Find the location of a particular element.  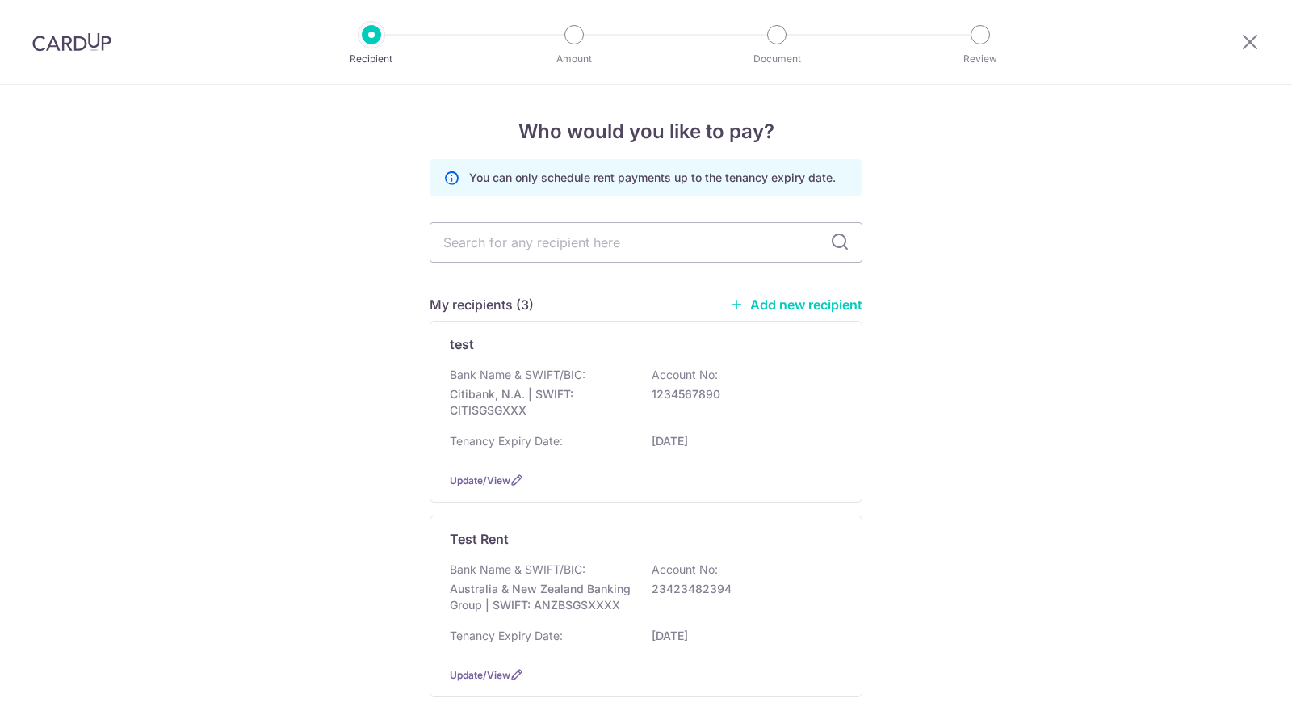

p: Review is located at coordinates (981, 59).